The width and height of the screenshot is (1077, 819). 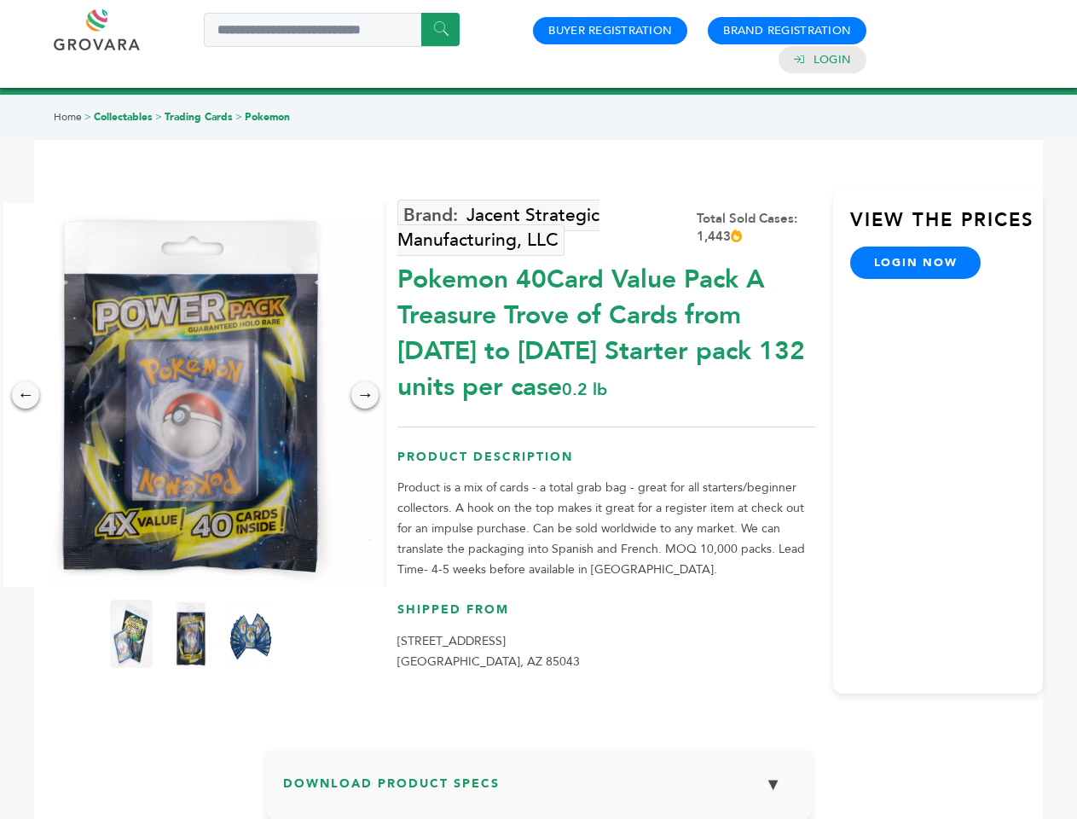 I want to click on a: Collectables, so click(x=123, y=117).